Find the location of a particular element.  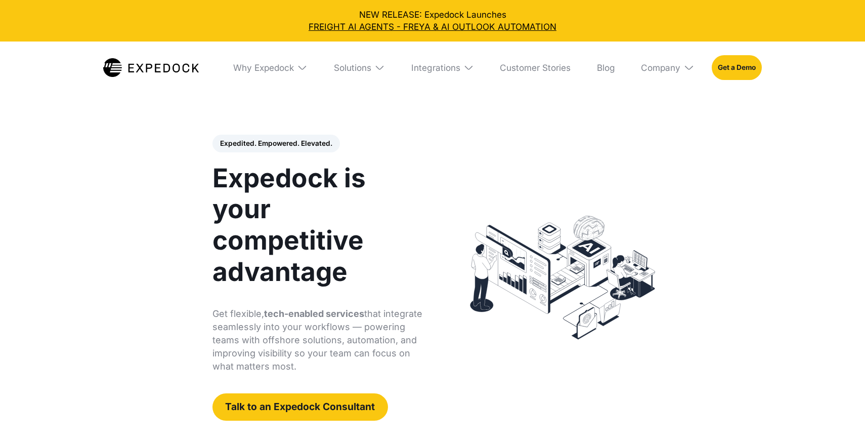

div: Why Expedock is located at coordinates (263, 67).